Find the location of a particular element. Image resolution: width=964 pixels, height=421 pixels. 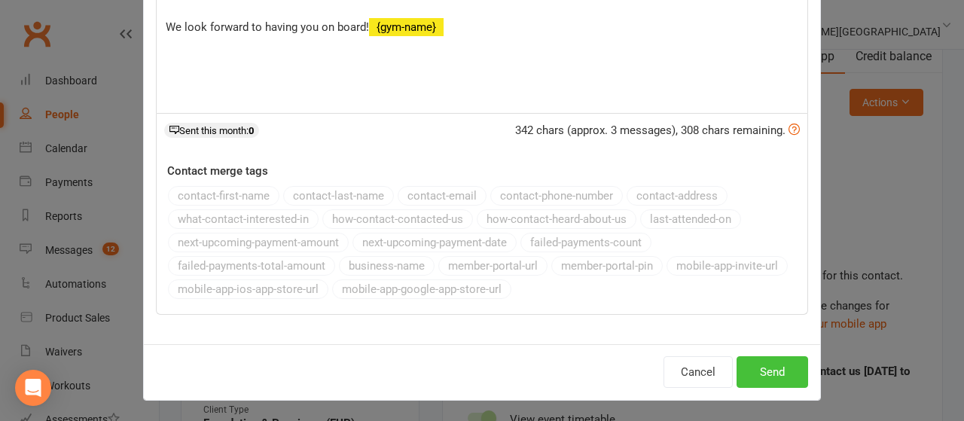

div: 342 chars (approx. 3 messages), 308 chars remaining. is located at coordinates (658, 130).